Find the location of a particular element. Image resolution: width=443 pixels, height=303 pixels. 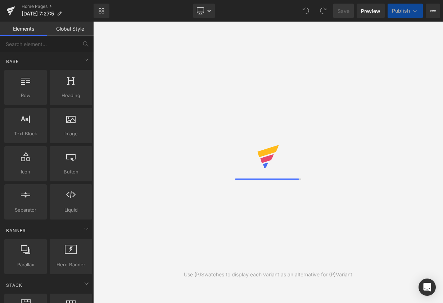

span: Save is located at coordinates (343, 11).